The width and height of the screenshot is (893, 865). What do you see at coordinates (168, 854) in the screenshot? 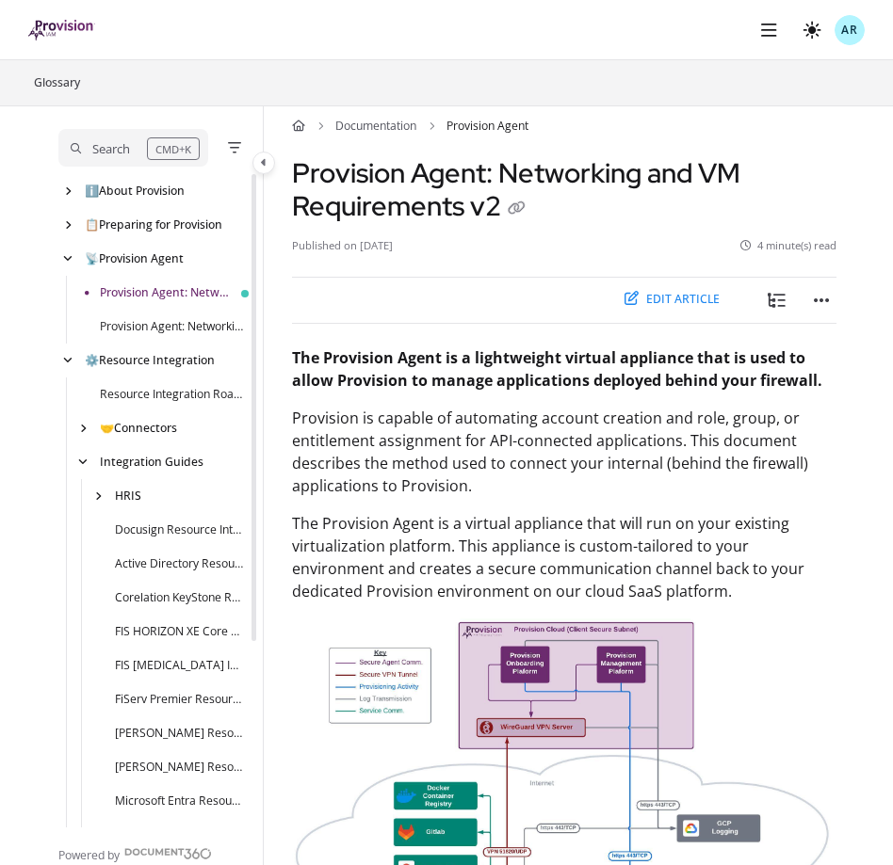
I see `img: Document360` at bounding box center [168, 854].